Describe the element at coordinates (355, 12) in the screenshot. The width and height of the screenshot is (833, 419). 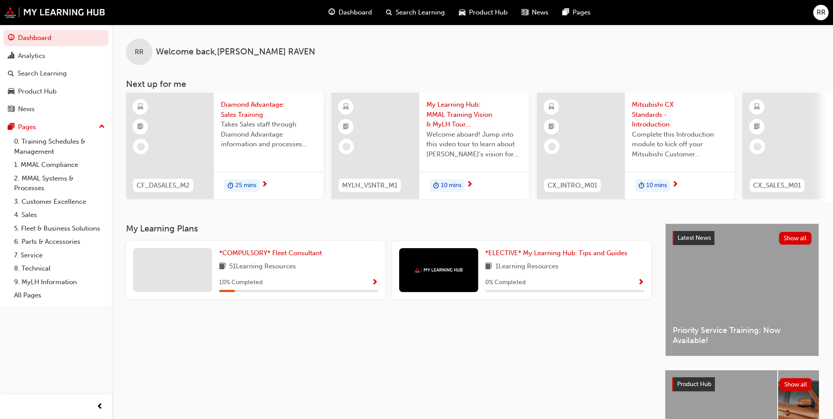
I see `span: Dashboard` at that location.